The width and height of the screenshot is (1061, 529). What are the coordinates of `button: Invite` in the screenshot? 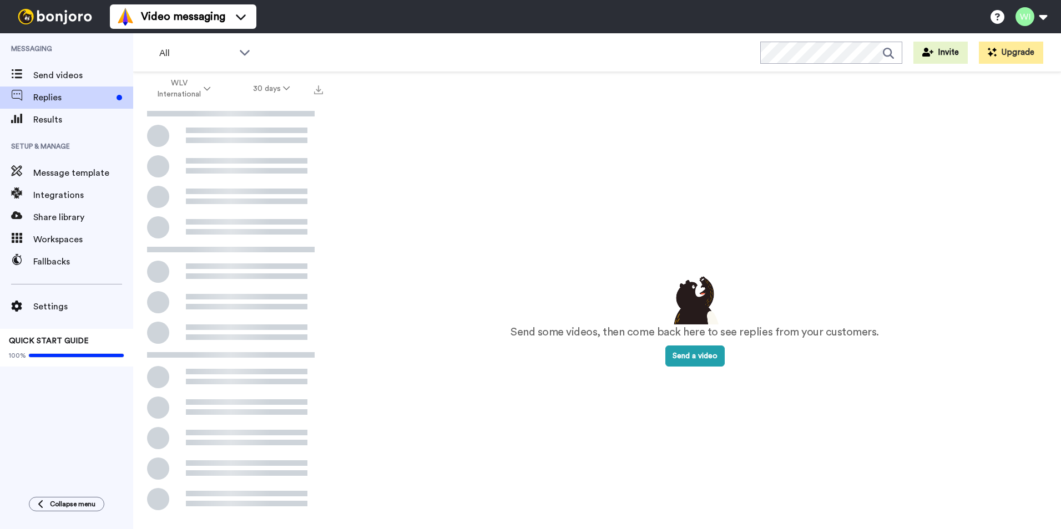 It's located at (940, 53).